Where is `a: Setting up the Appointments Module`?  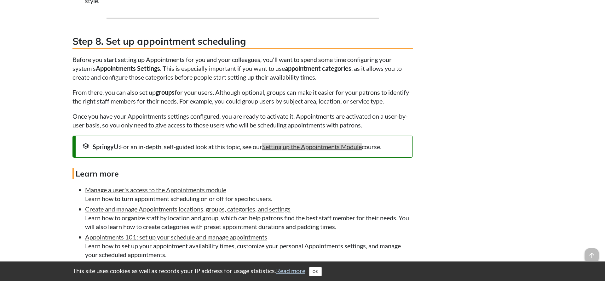 a: Setting up the Appointments Module is located at coordinates (312, 147).